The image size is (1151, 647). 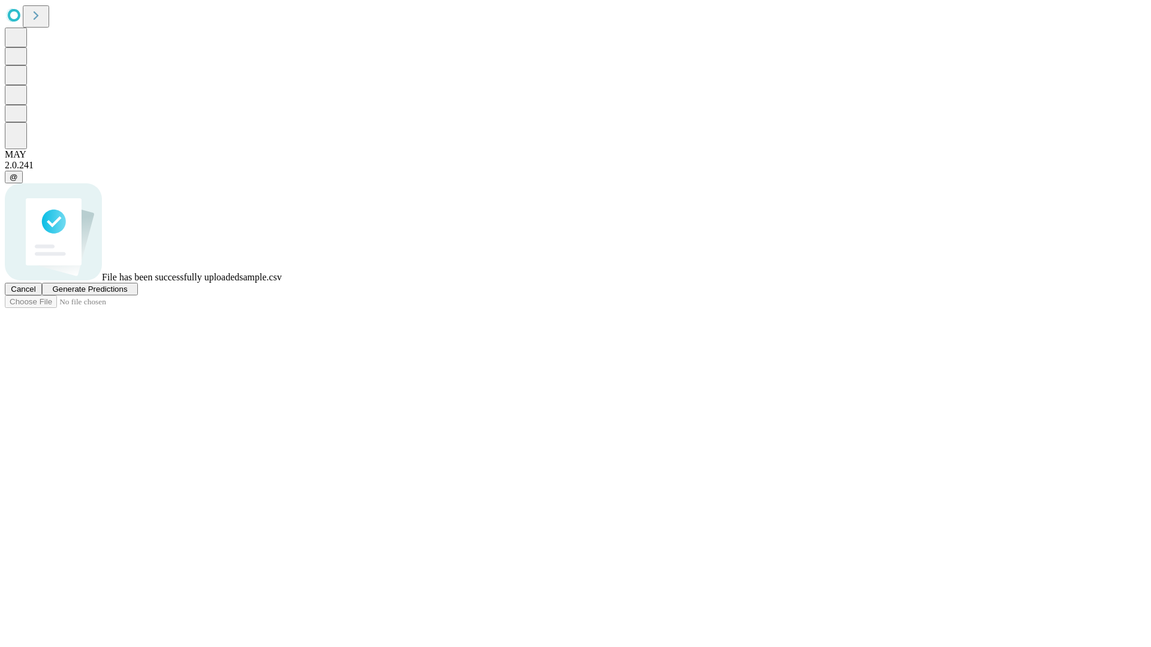 What do you see at coordinates (90, 289) in the screenshot?
I see `button: Generate Predictions` at bounding box center [90, 289].